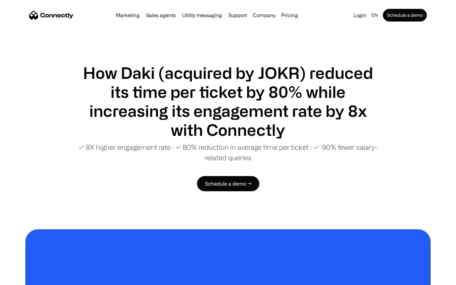 The width and height of the screenshot is (456, 285). Describe the element at coordinates (128, 15) in the screenshot. I see `a: Marketing` at that location.